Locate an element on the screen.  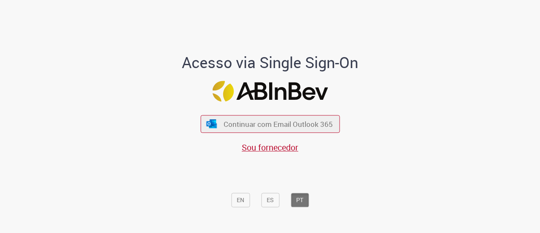
img: Logo ABInBev is located at coordinates (270, 91).